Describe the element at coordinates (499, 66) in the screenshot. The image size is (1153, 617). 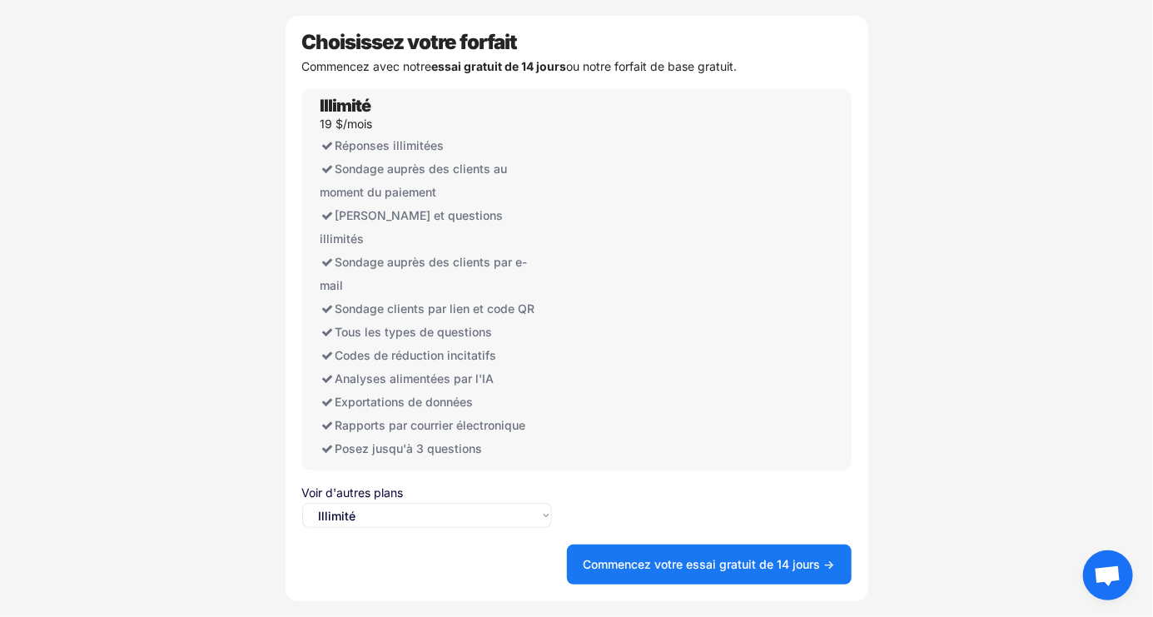
I see `font: essai gratuit de 14 jours` at that location.